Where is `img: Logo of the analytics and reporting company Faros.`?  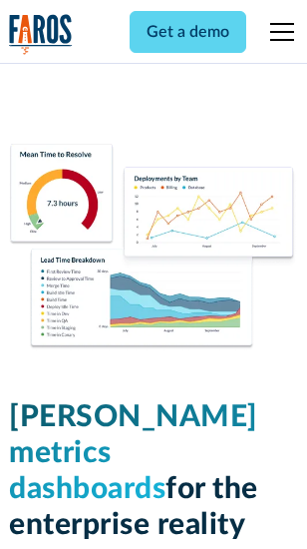
img: Logo of the analytics and reporting company Faros. is located at coordinates (41, 34).